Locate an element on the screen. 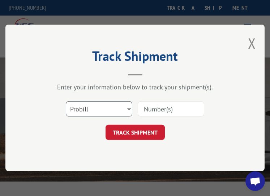  div: Enter your information below to track your shipment(s). is located at coordinates (135, 87).